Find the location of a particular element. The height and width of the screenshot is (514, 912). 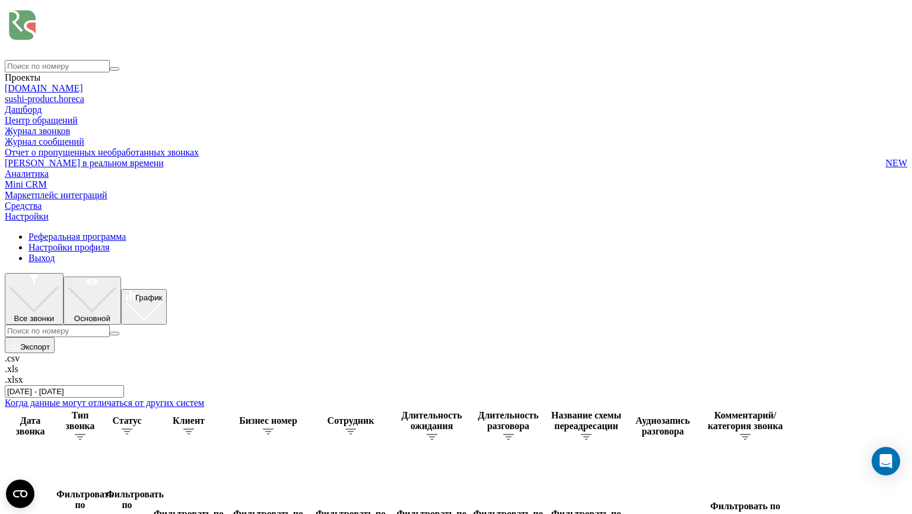

div: Дата звонка is located at coordinates (30, 426).